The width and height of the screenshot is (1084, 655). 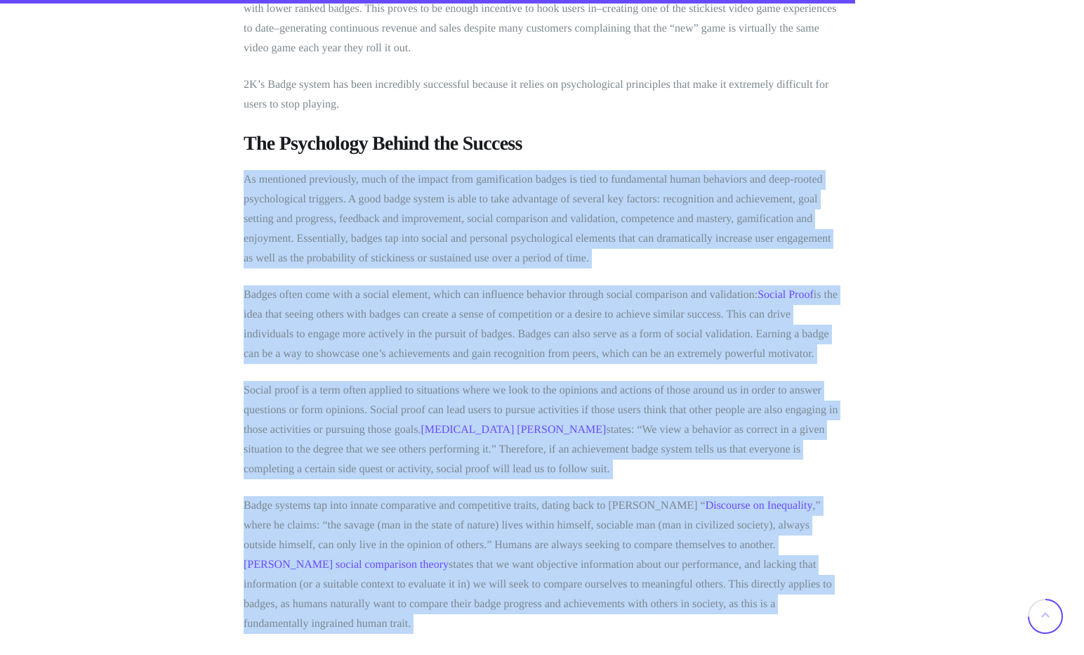 What do you see at coordinates (542, 144) in the screenshot?
I see `h3: The Psychology Behind the Success` at bounding box center [542, 144].